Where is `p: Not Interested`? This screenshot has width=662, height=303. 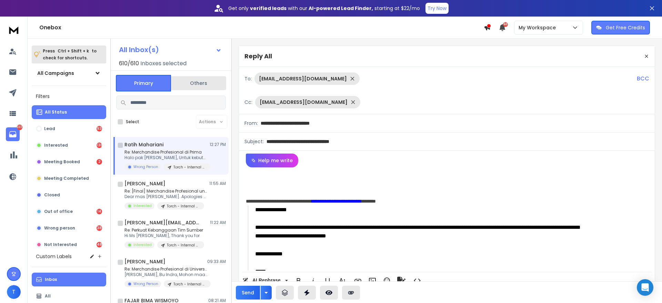
p: Not Interested is located at coordinates (60, 244).